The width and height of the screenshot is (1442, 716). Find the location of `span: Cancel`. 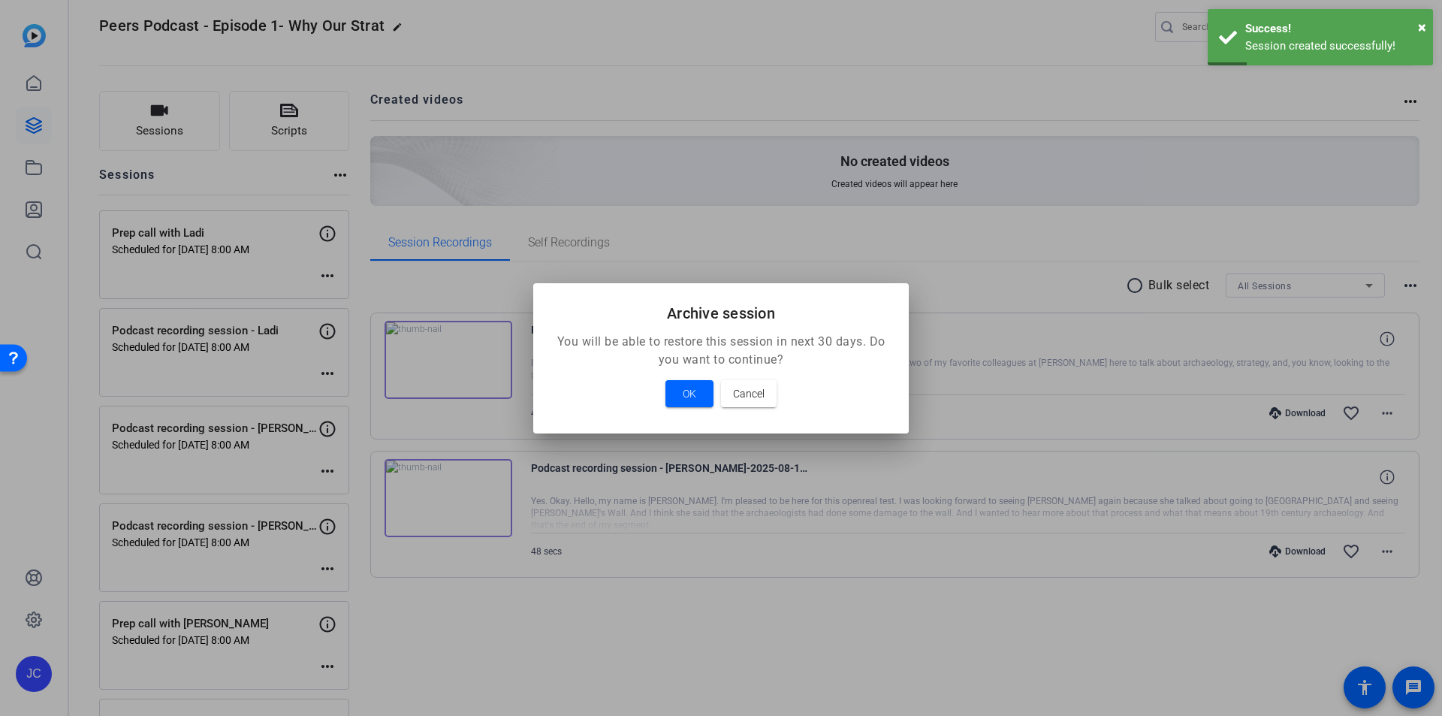

span: Cancel is located at coordinates (749, 393).